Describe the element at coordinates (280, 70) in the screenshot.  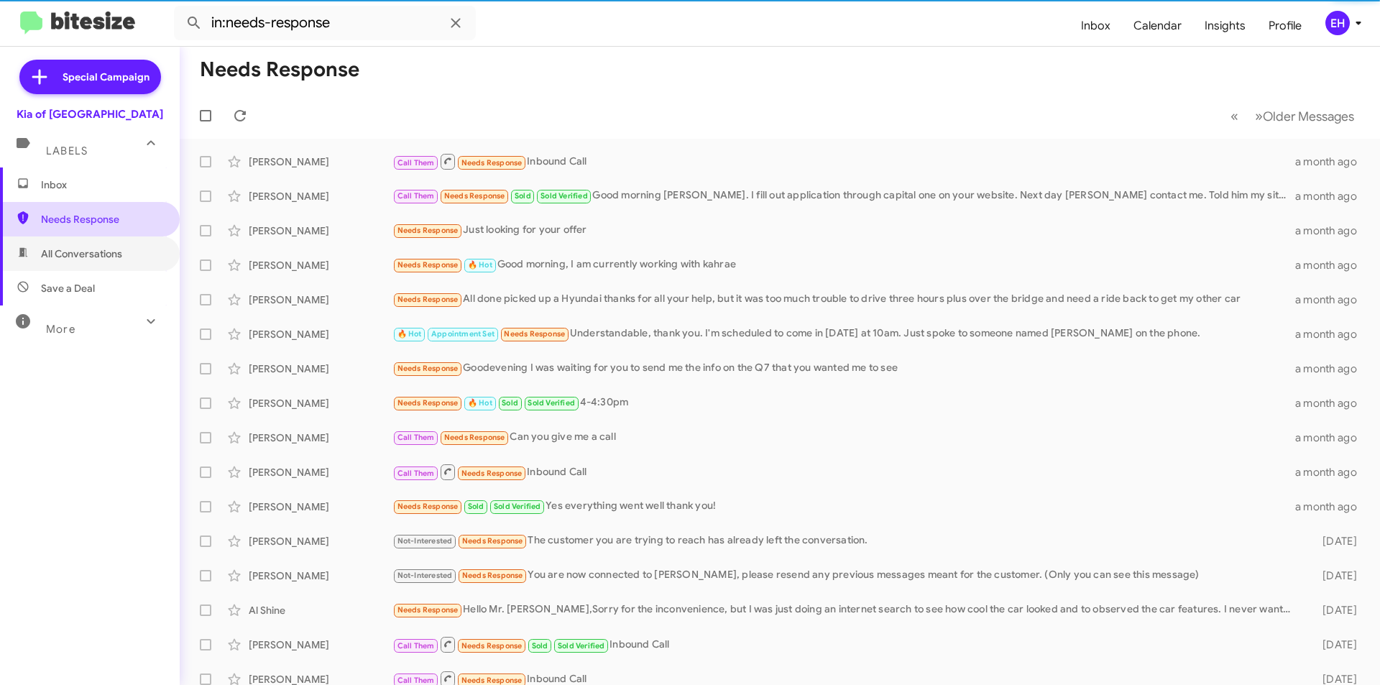
I see `h1: Needs Response` at that location.